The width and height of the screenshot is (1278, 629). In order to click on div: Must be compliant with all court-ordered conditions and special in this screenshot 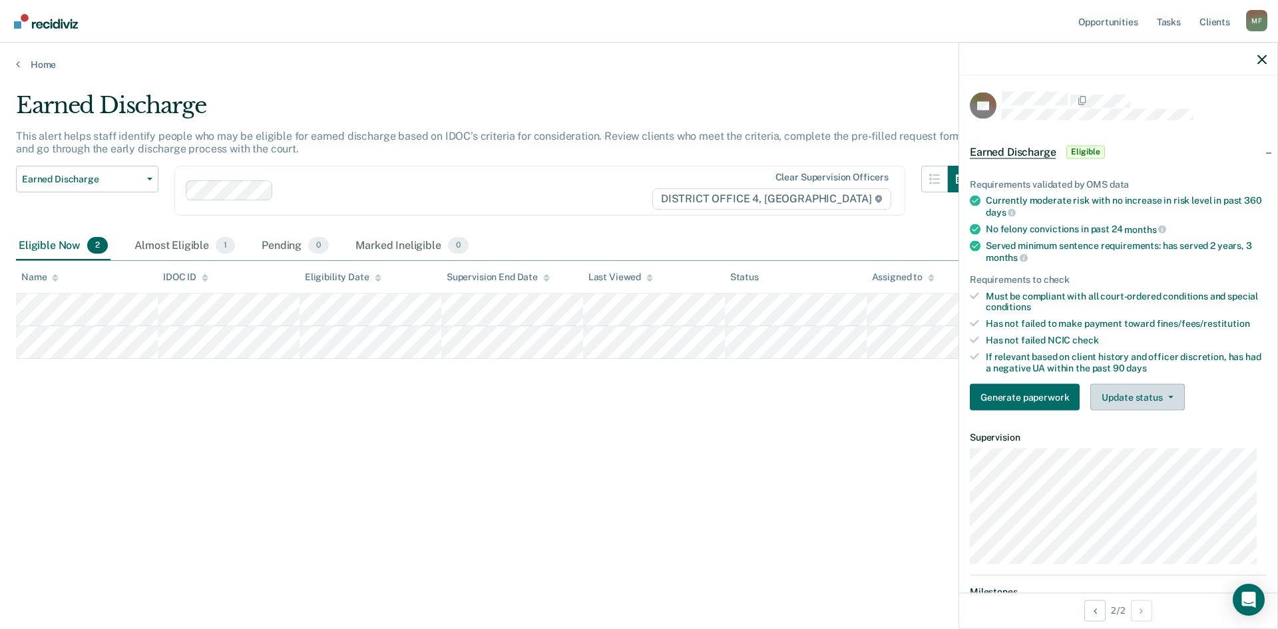, I will do `click(1126, 302)`.